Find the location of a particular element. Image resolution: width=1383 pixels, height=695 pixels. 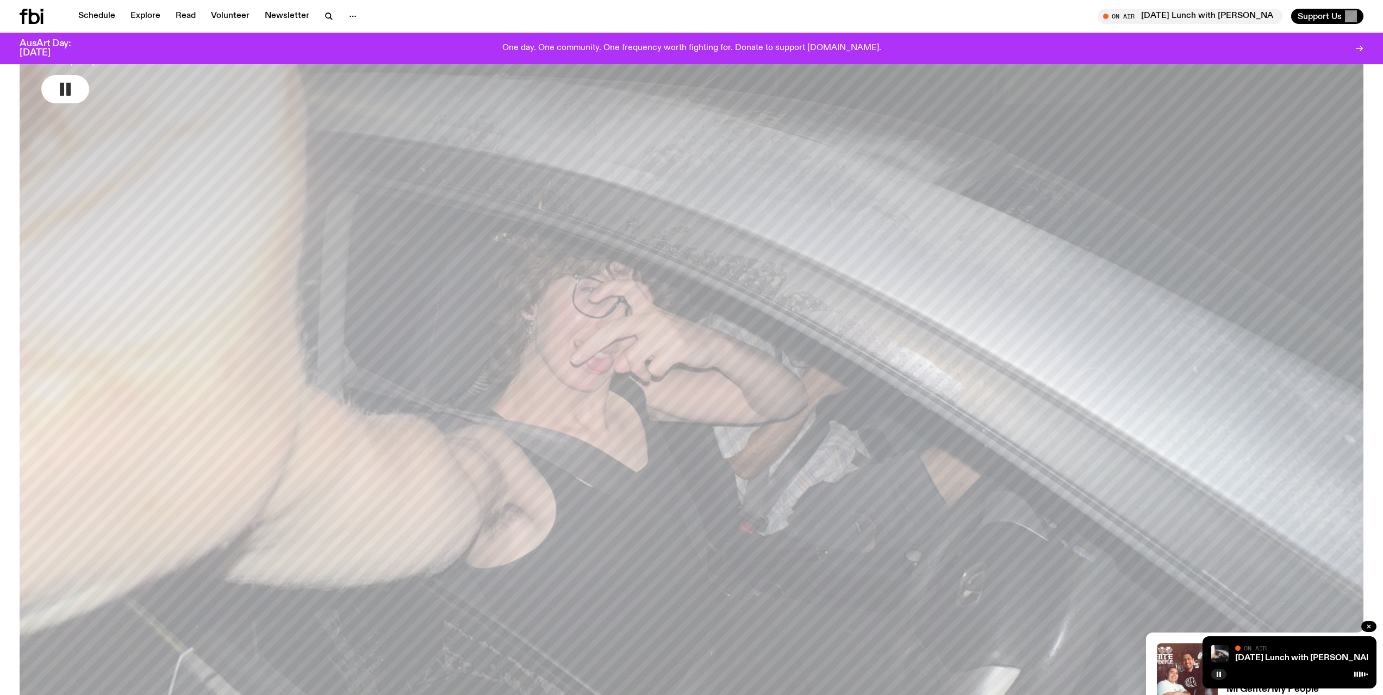

a: Volunteer is located at coordinates (230, 16).